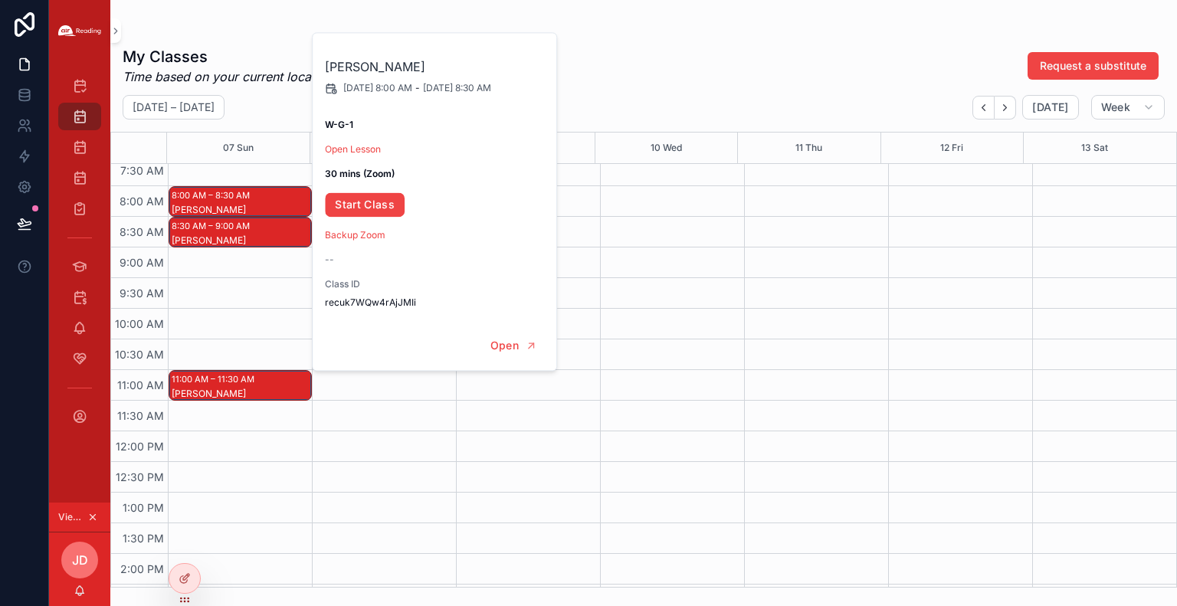 The height and width of the screenshot is (606, 1177). I want to click on button: Next, so click(1005, 107).